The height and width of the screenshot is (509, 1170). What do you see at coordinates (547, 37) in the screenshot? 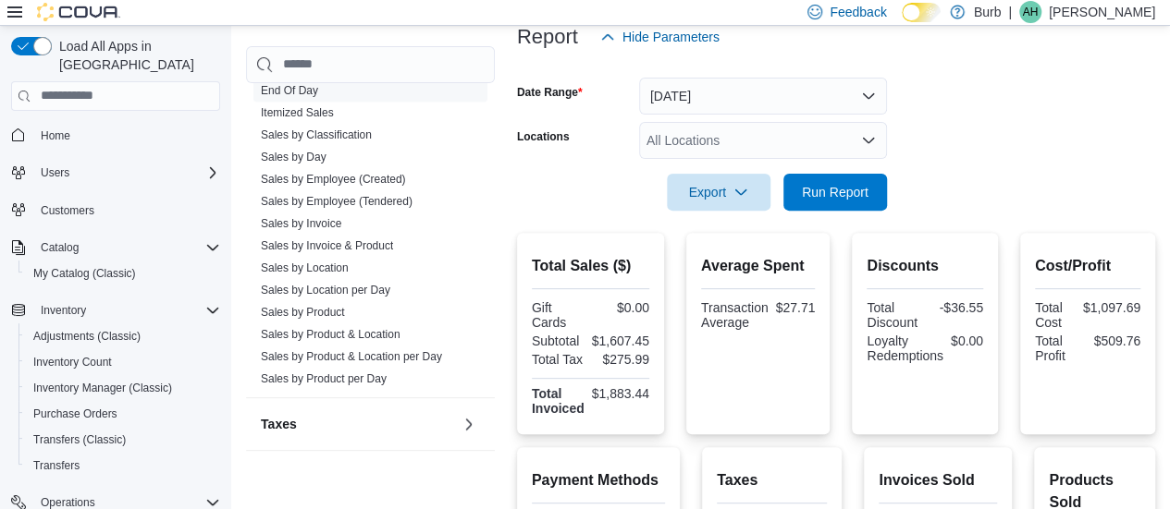
I see `h3: Report` at bounding box center [547, 37].